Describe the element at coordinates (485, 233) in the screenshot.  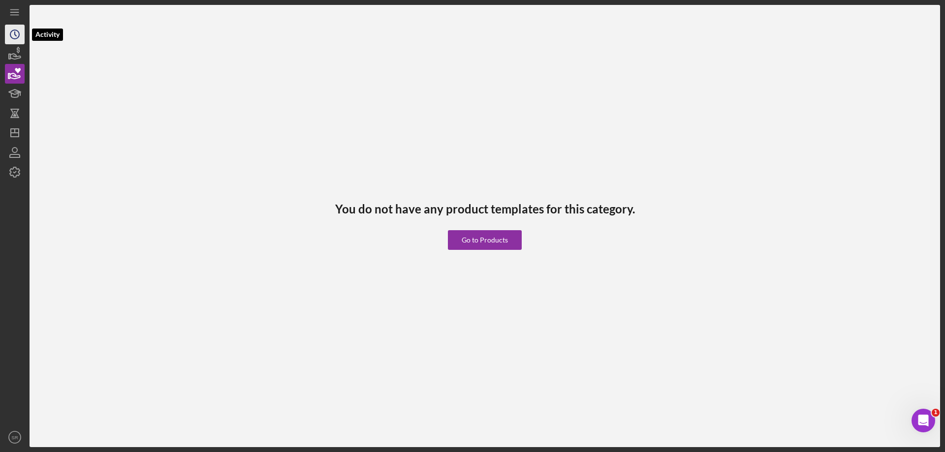
I see `a: Go to Products` at that location.